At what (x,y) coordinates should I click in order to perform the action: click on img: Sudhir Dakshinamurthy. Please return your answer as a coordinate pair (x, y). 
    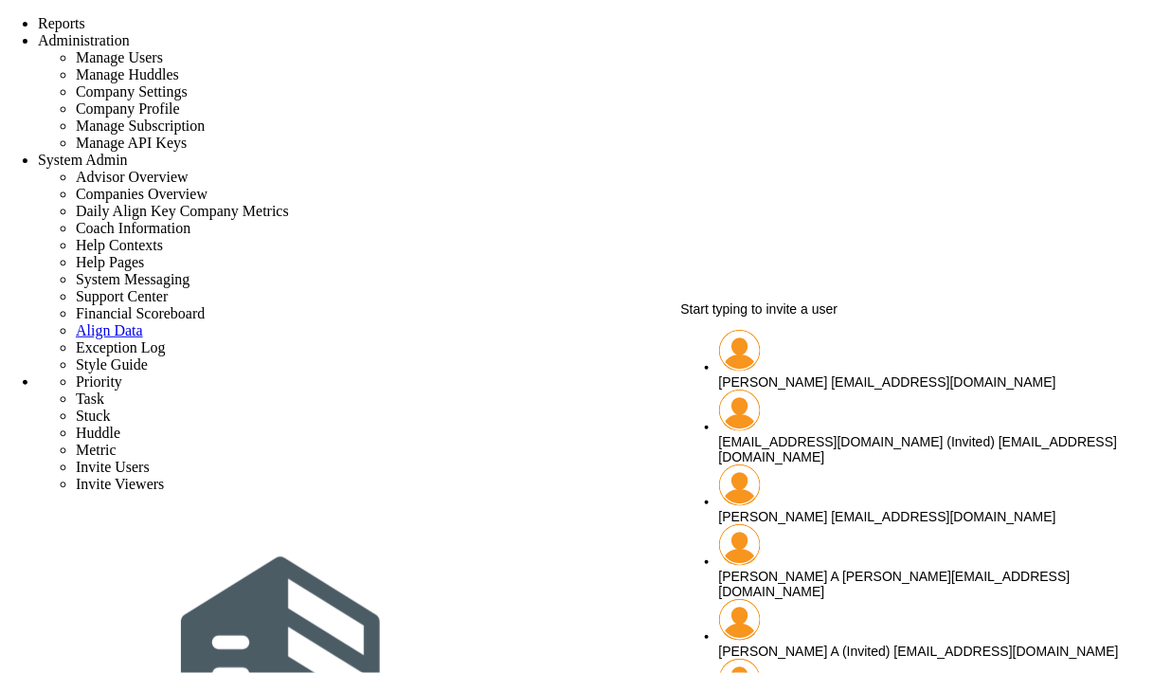
    Looking at the image, I should click on (740, 351).